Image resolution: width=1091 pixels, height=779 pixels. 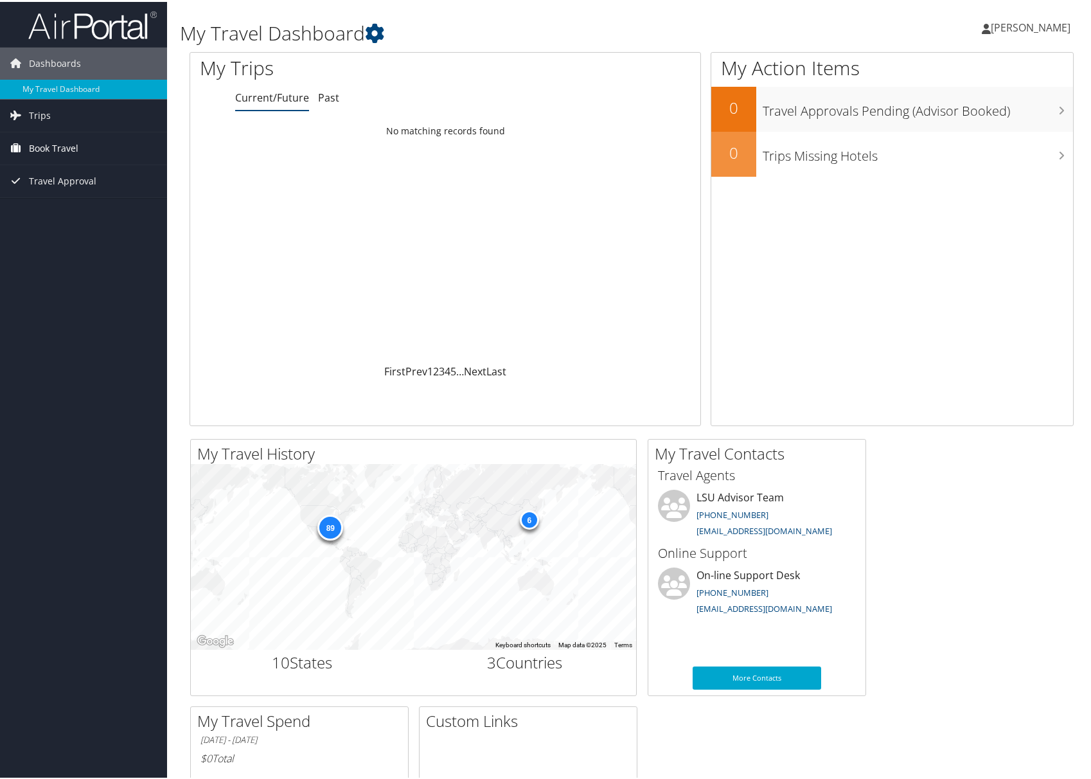 I want to click on h3: Online Support, so click(x=757, y=551).